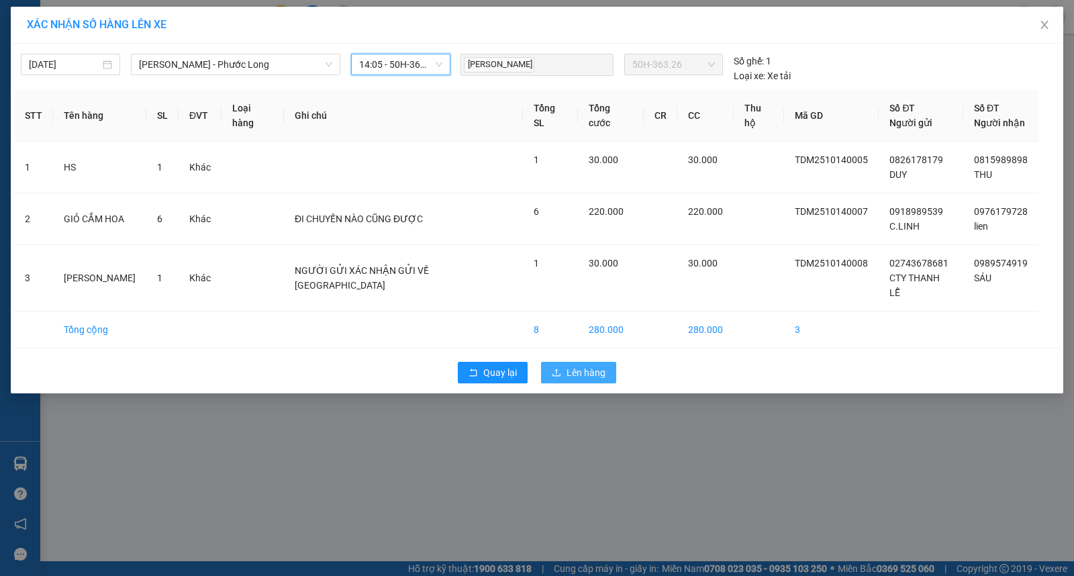 The width and height of the screenshot is (1074, 576). I want to click on th: Loại hàng, so click(252, 115).